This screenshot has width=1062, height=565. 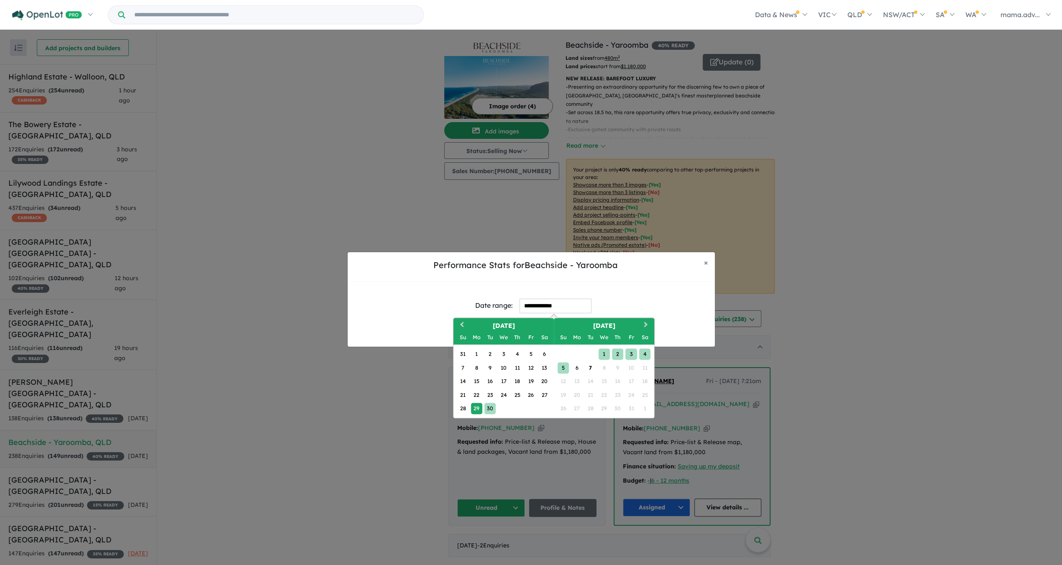 What do you see at coordinates (644, 408) in the screenshot?
I see `div: Not available Saturday, November 1st, 2025` at bounding box center [644, 408].